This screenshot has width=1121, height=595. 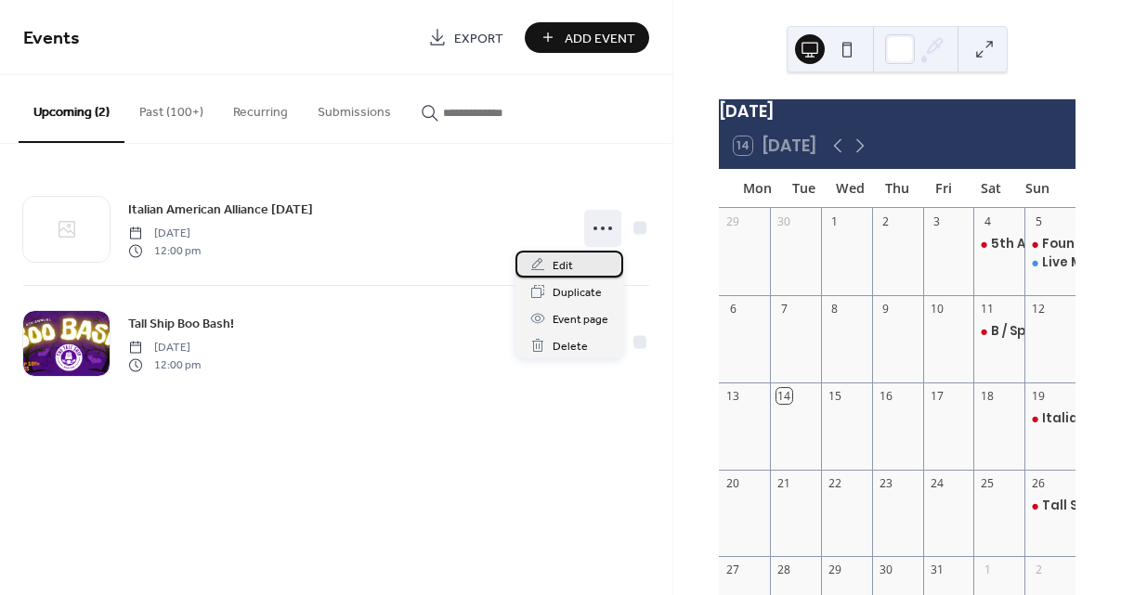 I want to click on div: Live Music: Julee, so click(x=1050, y=263).